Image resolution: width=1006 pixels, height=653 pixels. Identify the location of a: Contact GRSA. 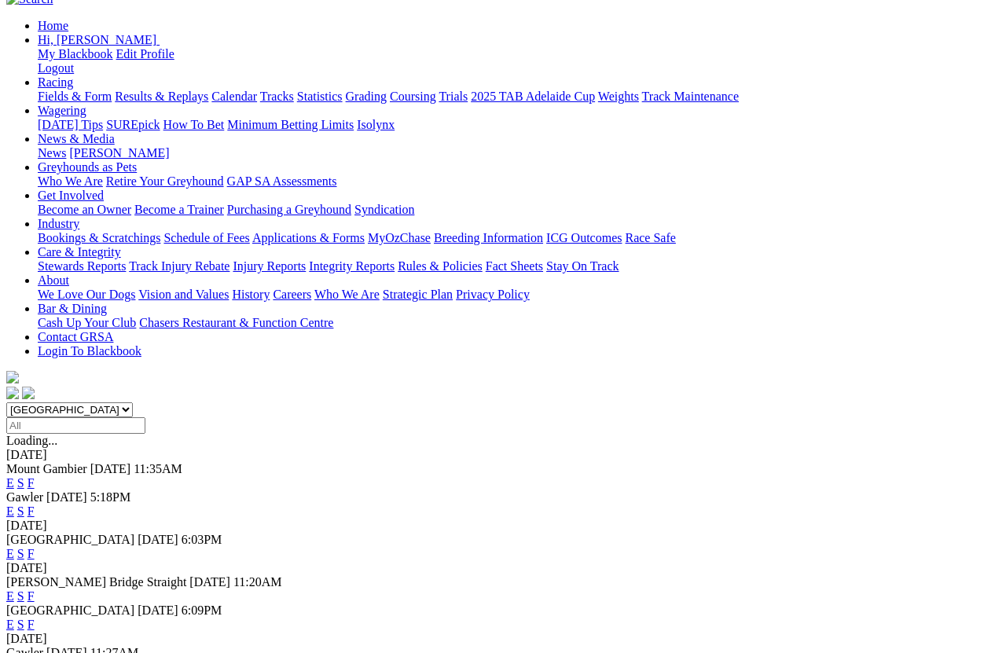
(75, 336).